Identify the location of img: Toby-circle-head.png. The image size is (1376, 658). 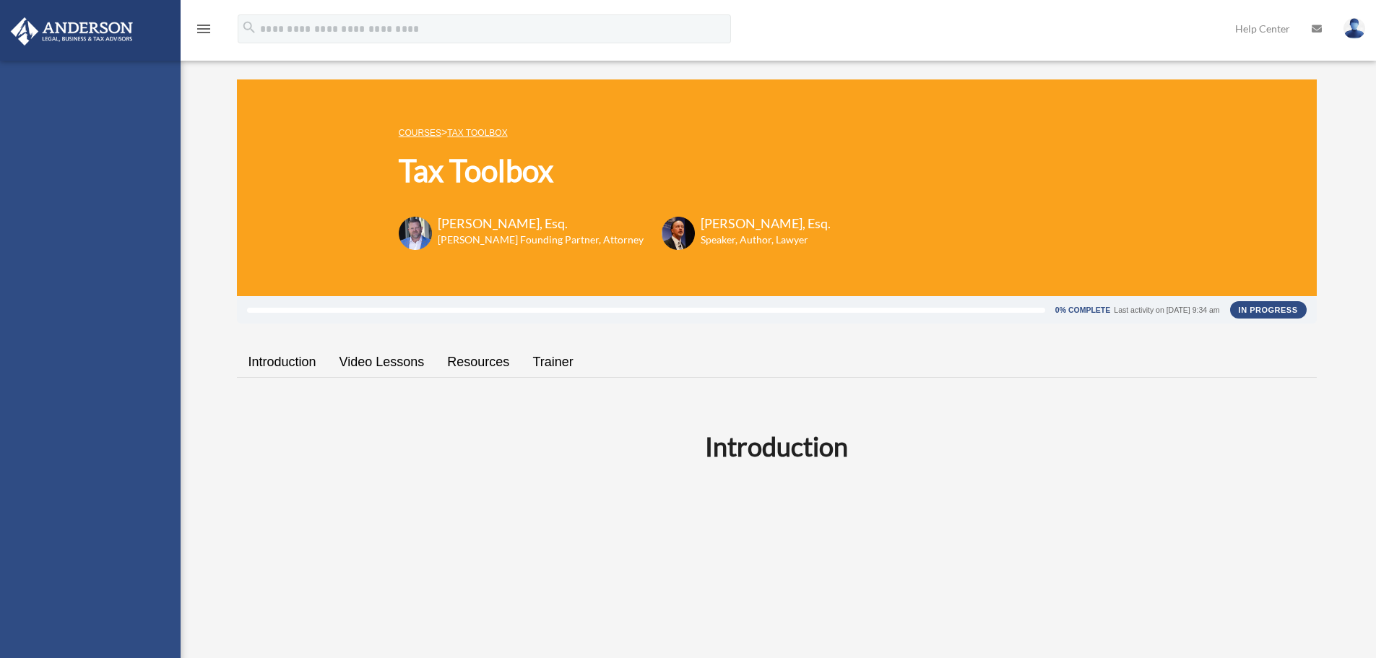
(415, 233).